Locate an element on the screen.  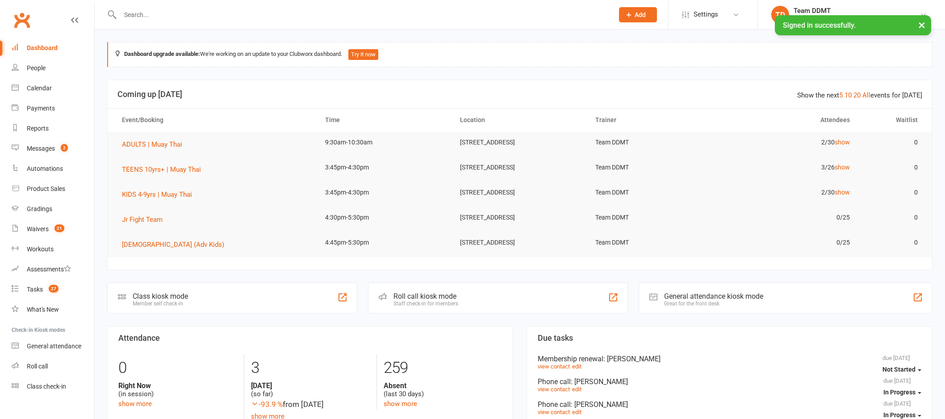
div: People is located at coordinates (36, 68).